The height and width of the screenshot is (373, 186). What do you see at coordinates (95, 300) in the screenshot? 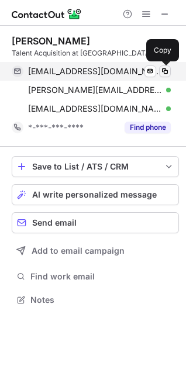
I see `button: Notes` at bounding box center [95, 300].